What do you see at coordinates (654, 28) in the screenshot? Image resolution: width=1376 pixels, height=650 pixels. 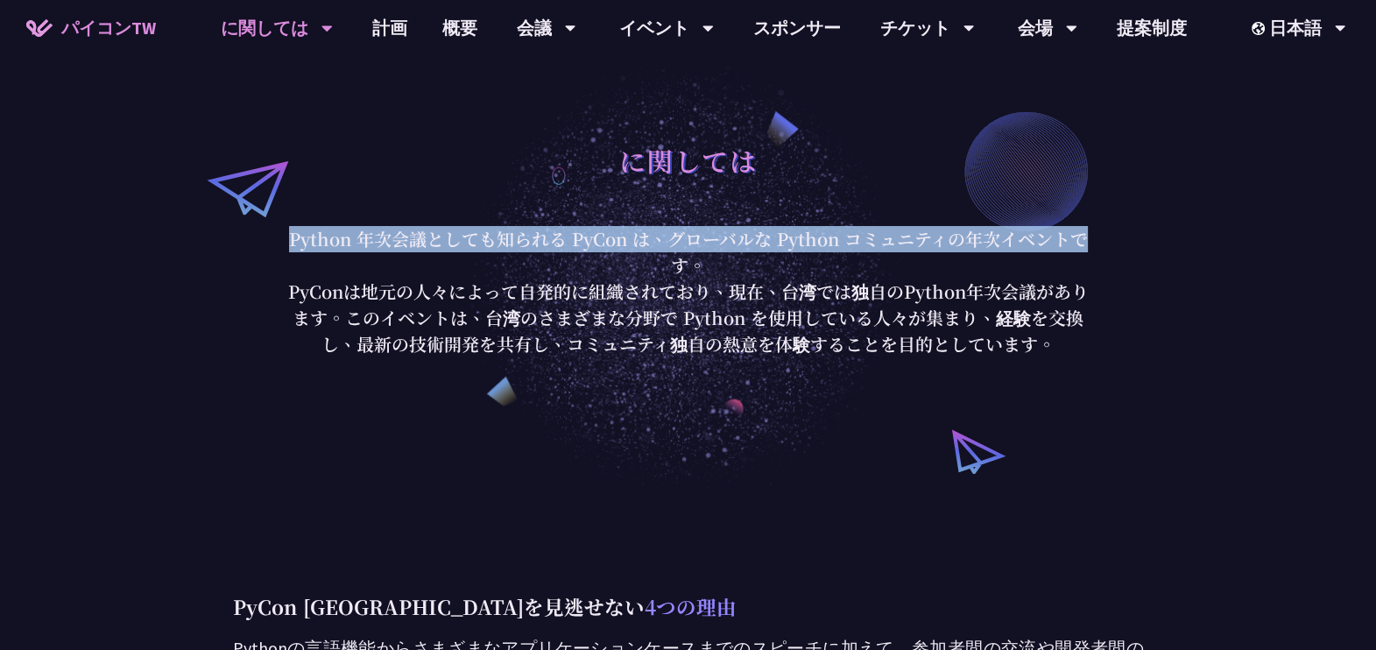 I see `font: イベント` at bounding box center [654, 28].